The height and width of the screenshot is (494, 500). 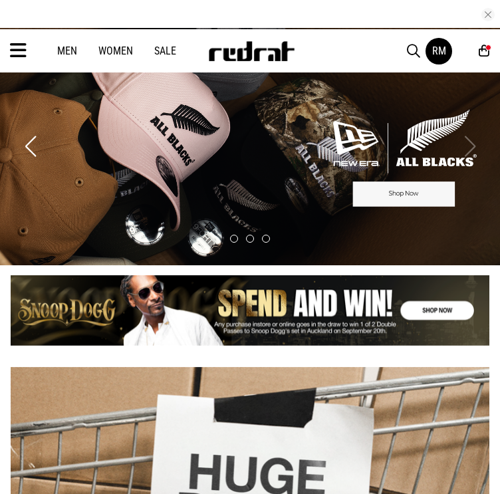 What do you see at coordinates (470, 146) in the screenshot?
I see `button: Next slide` at bounding box center [470, 146].